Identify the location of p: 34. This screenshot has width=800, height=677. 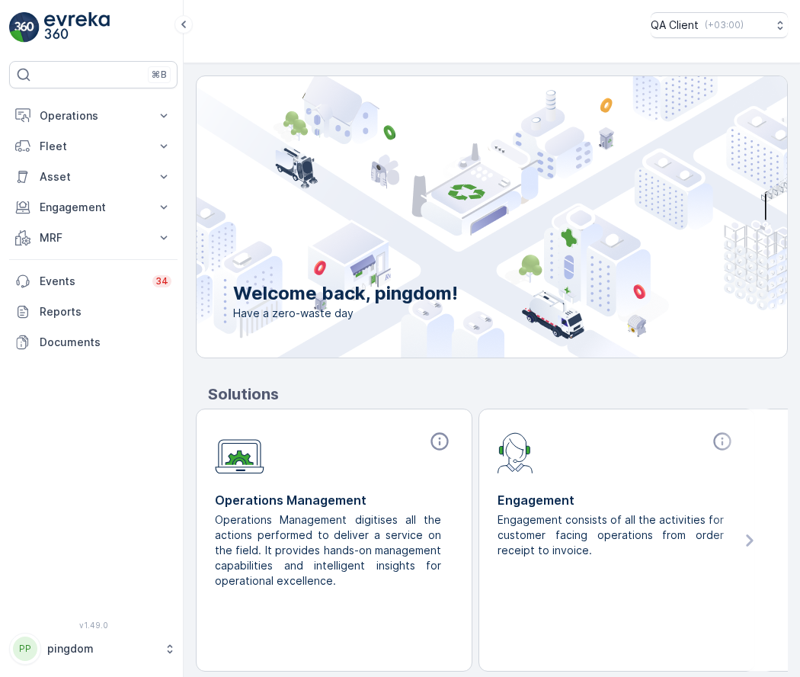
(162, 281).